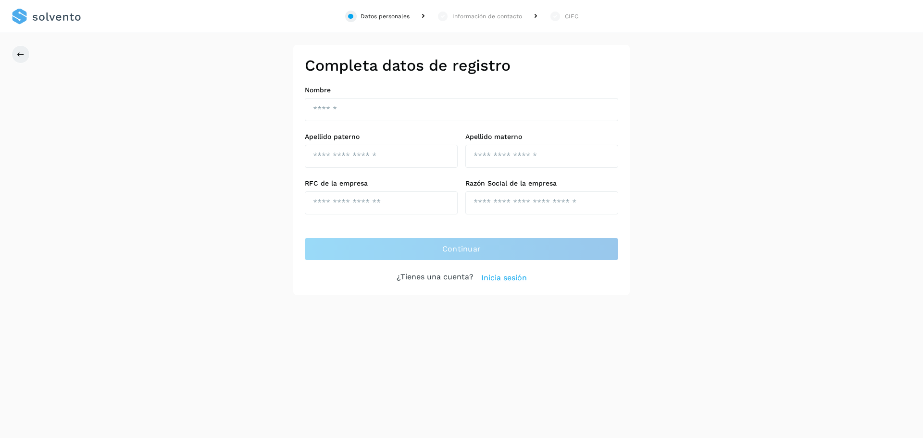 Image resolution: width=923 pixels, height=438 pixels. I want to click on label: Nombre, so click(461, 90).